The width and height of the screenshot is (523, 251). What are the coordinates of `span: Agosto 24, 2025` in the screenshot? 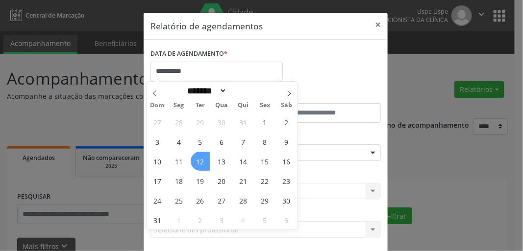 It's located at (157, 200).